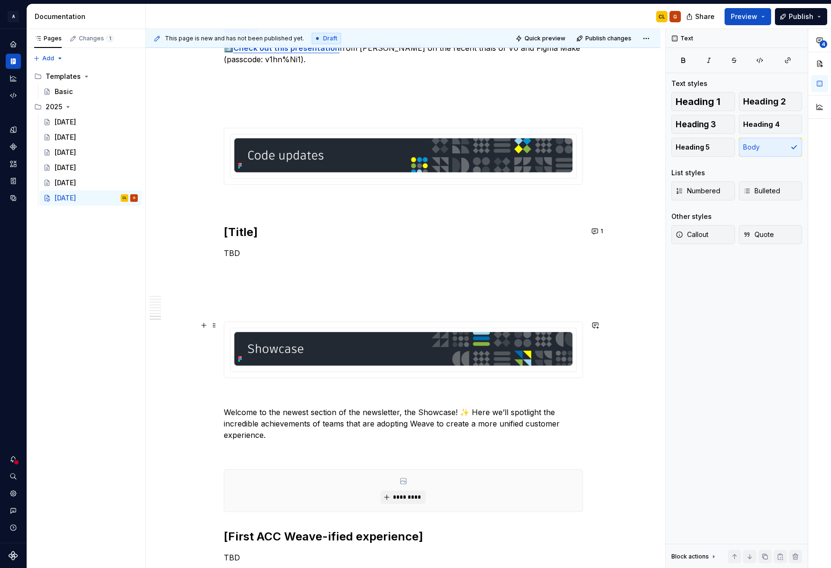 The height and width of the screenshot is (568, 831). What do you see at coordinates (598, 231) in the screenshot?
I see `button: 1` at bounding box center [598, 231].